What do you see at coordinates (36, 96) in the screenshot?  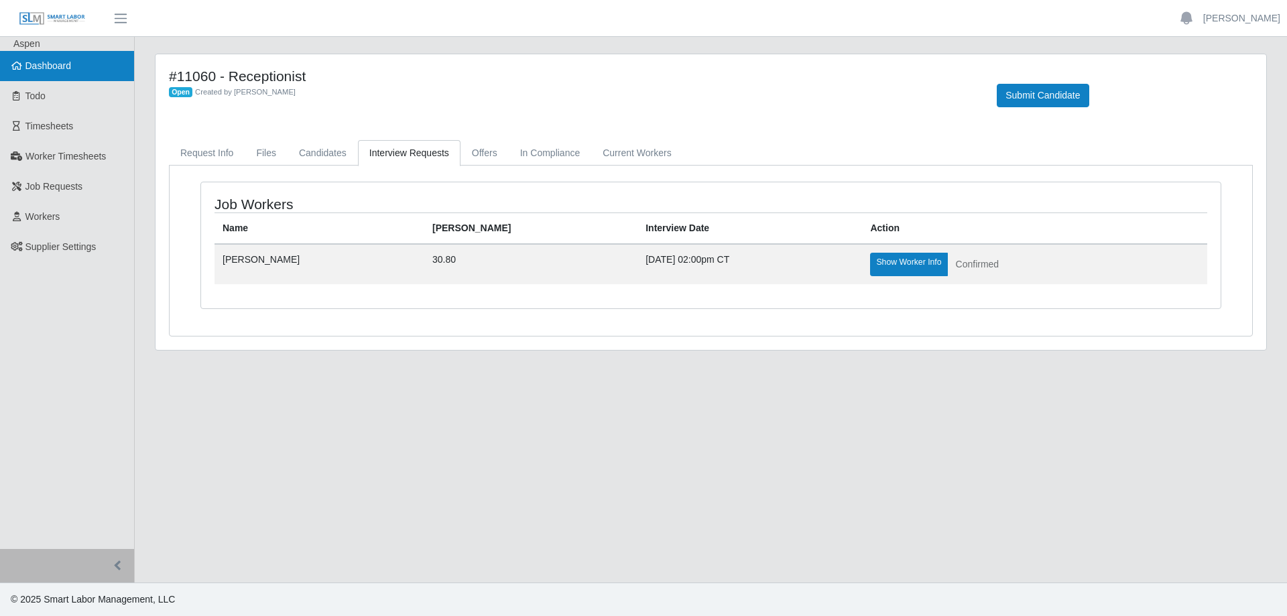 I see `span: Todo` at bounding box center [36, 96].